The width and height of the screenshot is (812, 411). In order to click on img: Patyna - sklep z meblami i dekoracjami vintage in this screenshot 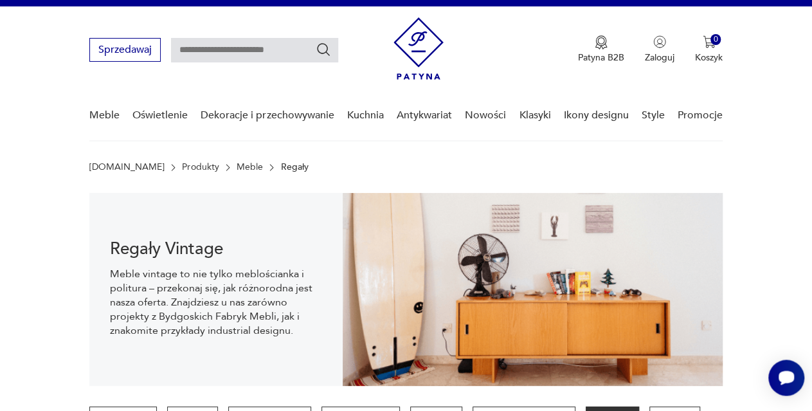, I will do `click(419, 48)`.